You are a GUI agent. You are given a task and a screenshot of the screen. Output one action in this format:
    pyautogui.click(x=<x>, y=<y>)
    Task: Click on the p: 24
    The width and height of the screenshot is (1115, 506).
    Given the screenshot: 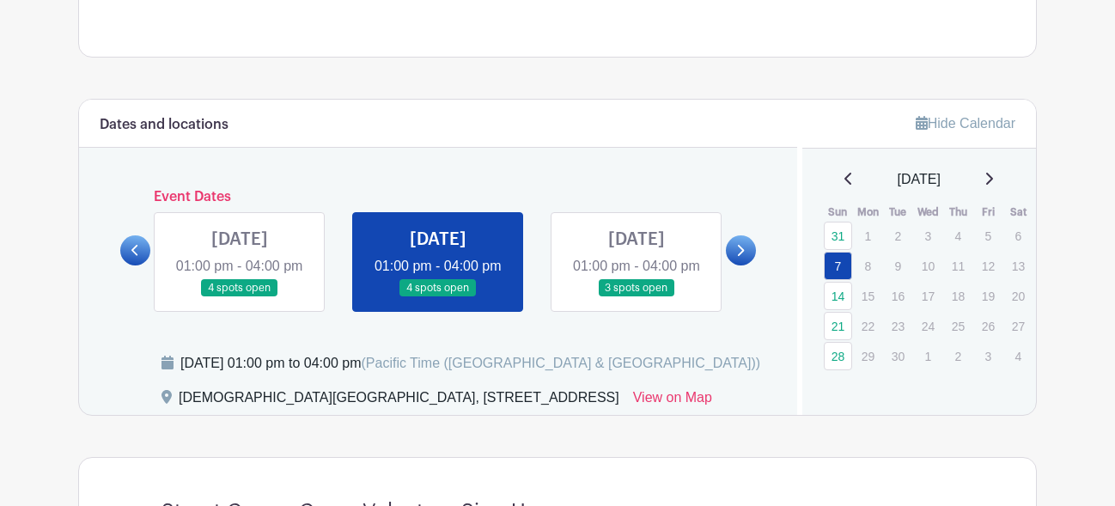 What is the action you would take?
    pyautogui.click(x=927, y=325)
    